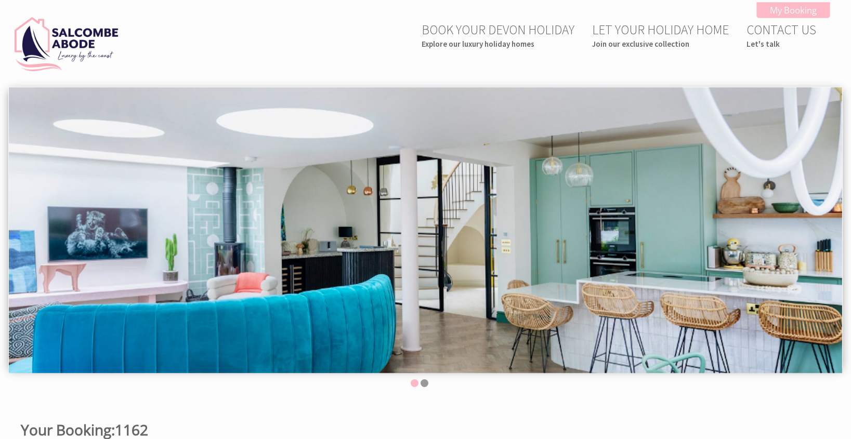 This screenshot has width=851, height=439. What do you see at coordinates (782, 44) in the screenshot?
I see `small: Let's talk` at bounding box center [782, 44].